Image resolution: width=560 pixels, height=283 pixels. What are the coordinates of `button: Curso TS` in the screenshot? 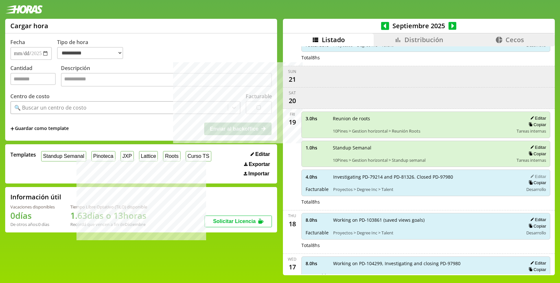 It's located at (198, 156).